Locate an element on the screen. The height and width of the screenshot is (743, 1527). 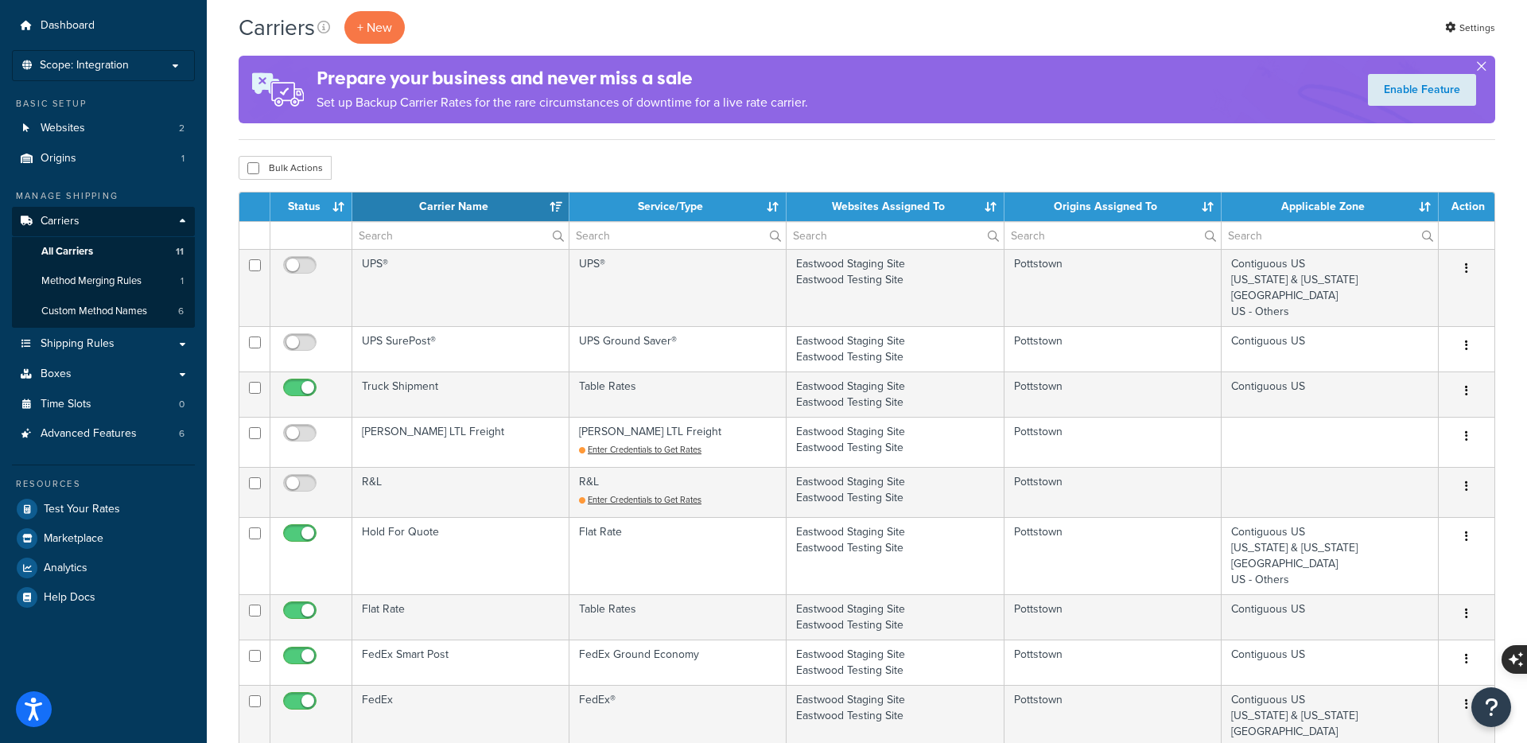
p: Set up Backup Carrier Rates for the rare circumstances of downtime for a live rate carrier. is located at coordinates (562, 103).